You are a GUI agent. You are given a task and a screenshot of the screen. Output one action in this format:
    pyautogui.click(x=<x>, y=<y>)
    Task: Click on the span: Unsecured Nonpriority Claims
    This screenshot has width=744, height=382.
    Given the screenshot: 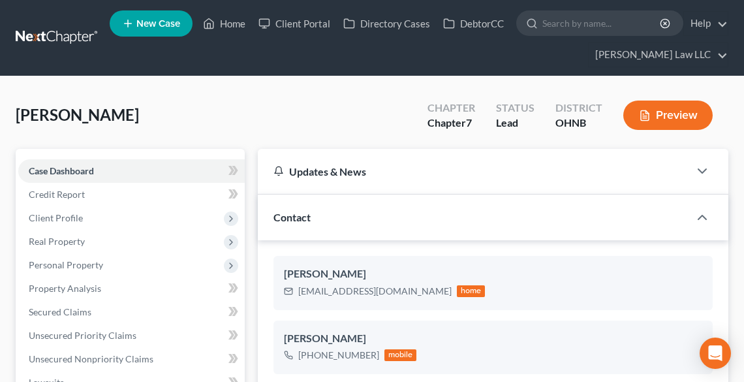 What is the action you would take?
    pyautogui.click(x=91, y=358)
    